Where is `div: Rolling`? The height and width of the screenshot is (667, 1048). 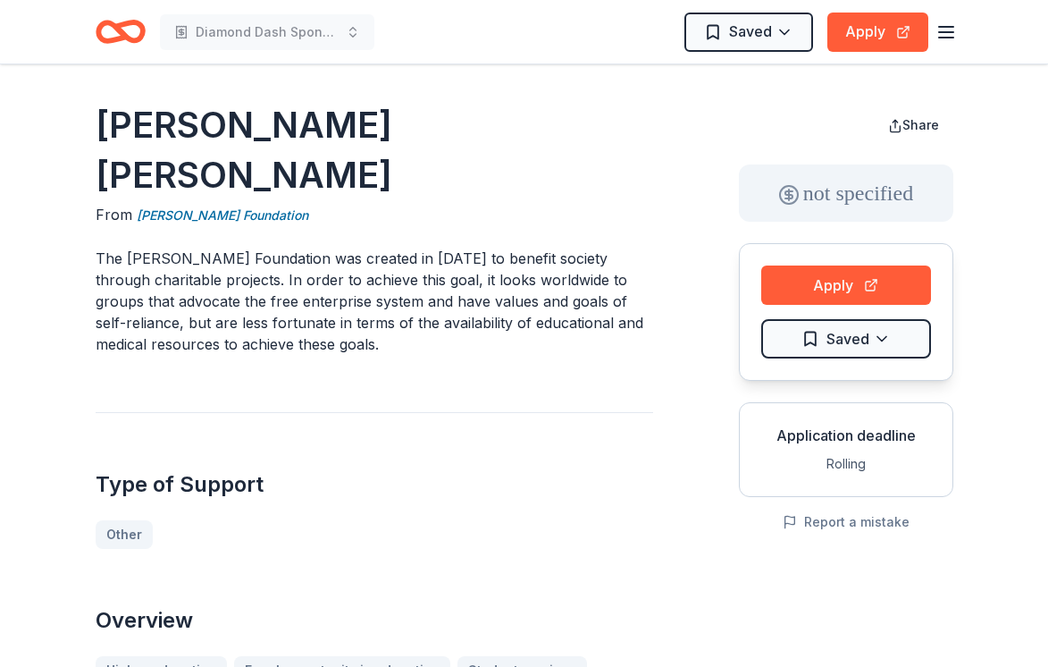 div: Rolling is located at coordinates (846, 464).